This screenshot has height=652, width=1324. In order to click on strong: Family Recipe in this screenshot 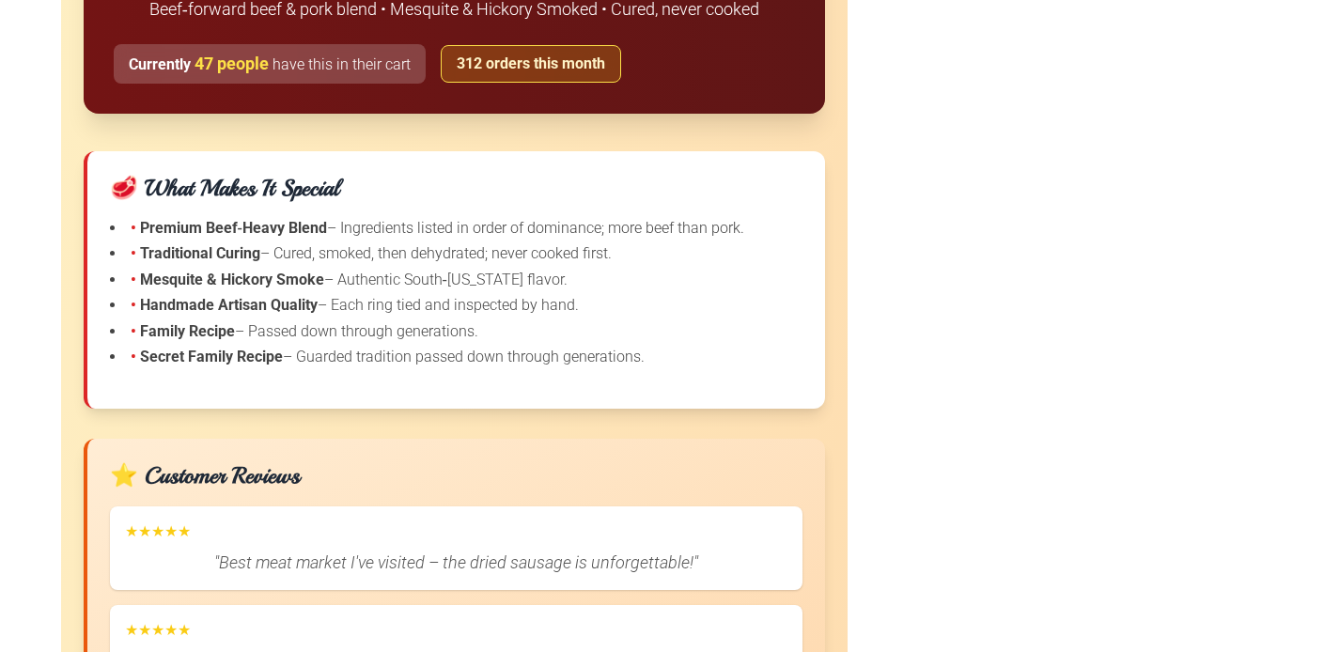, I will do `click(187, 331)`.